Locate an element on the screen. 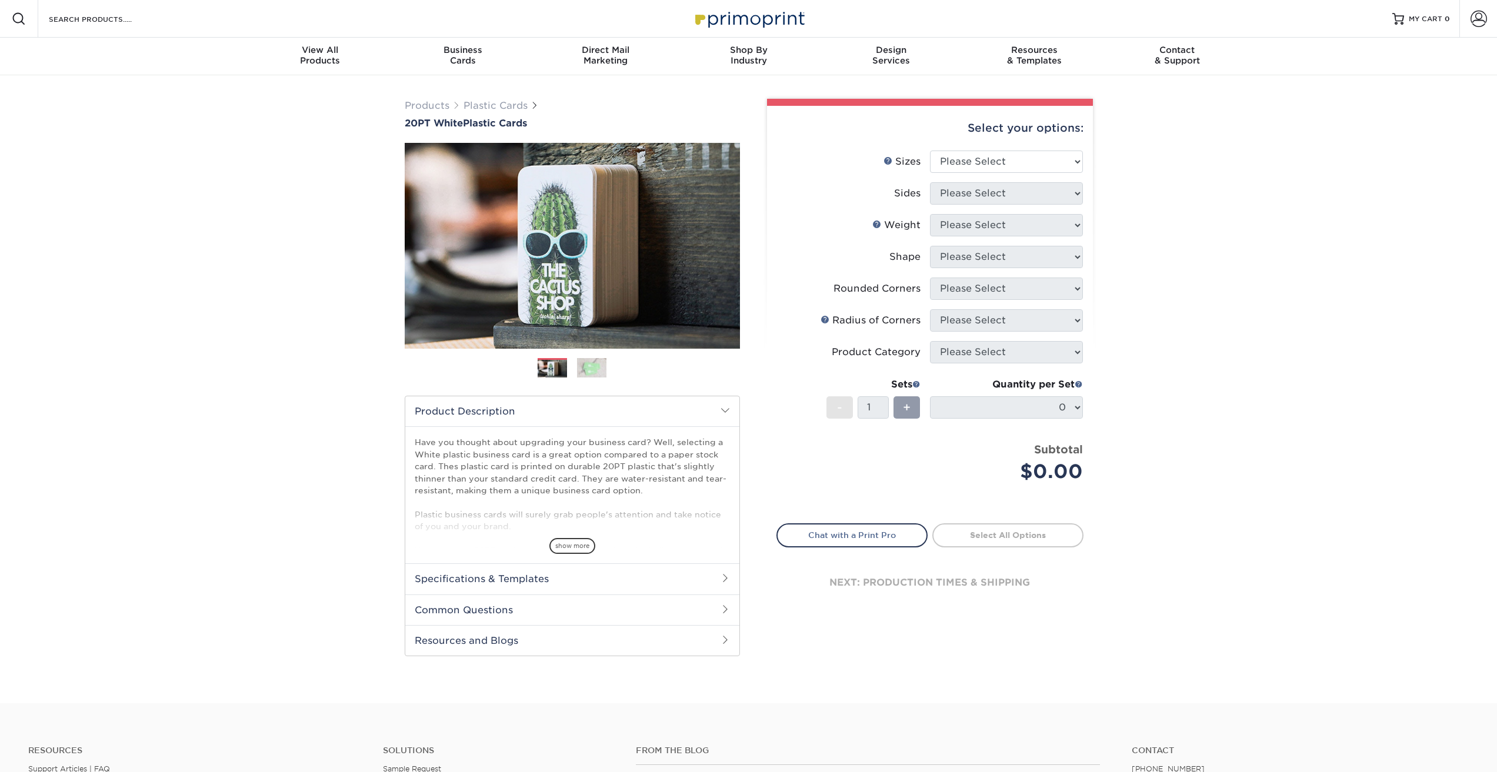 This screenshot has height=772, width=1497. span: 0 is located at coordinates (1447, 19).